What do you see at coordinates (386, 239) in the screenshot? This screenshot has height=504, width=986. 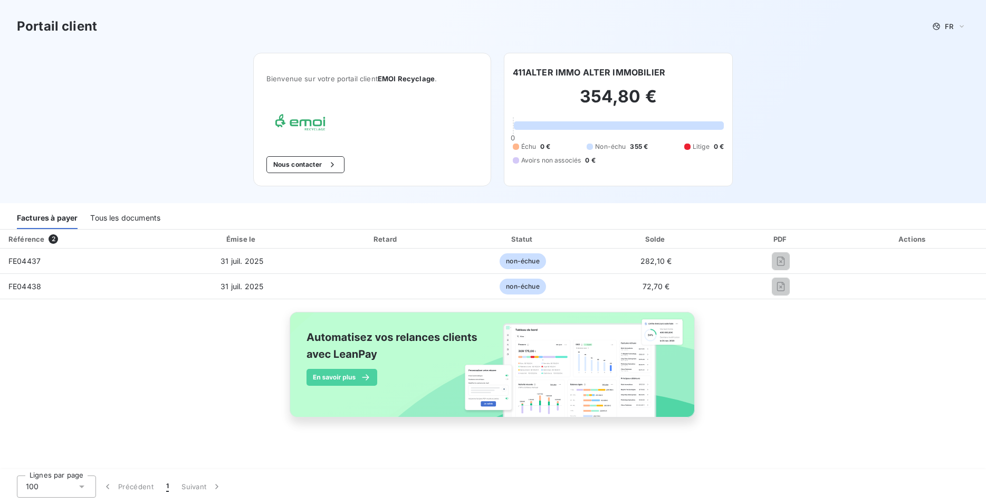 I see `div: Retard` at bounding box center [386, 239].